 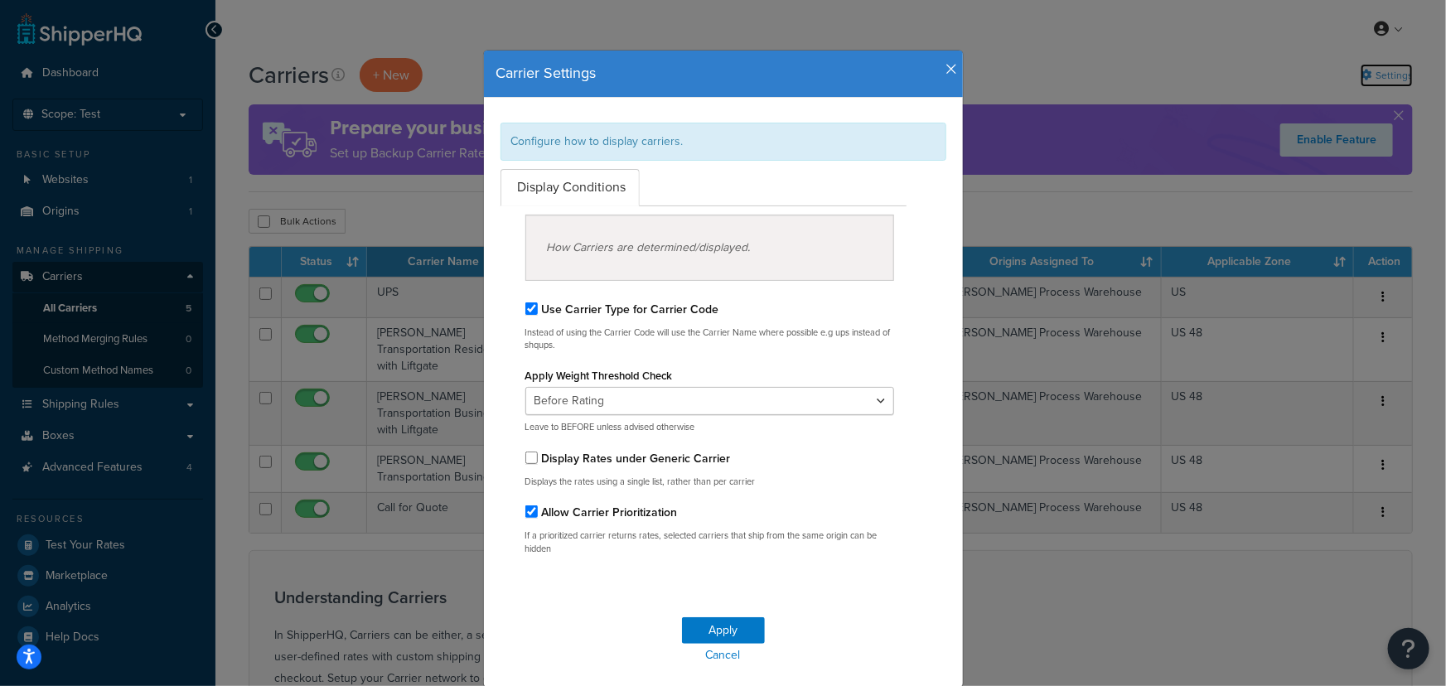 What do you see at coordinates (531, 308) in the screenshot?
I see `input: Use Carrier Type for Carrier Code` at bounding box center [531, 308].